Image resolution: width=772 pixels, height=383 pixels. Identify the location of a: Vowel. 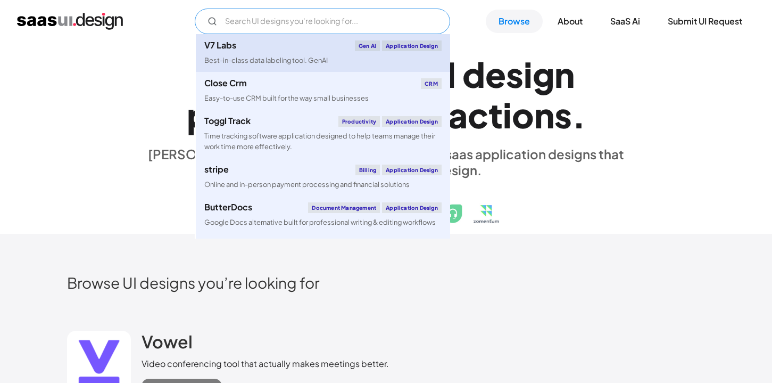
(167, 344).